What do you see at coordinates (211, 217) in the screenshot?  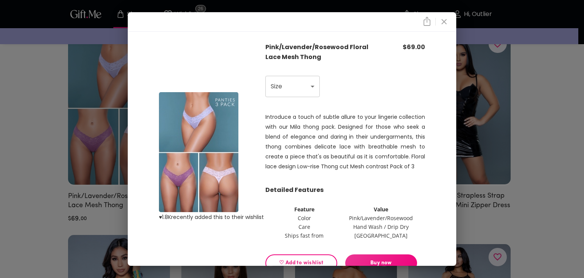 I see `p: ♥ 1.8K recently added this to their wishlist` at bounding box center [211, 217].